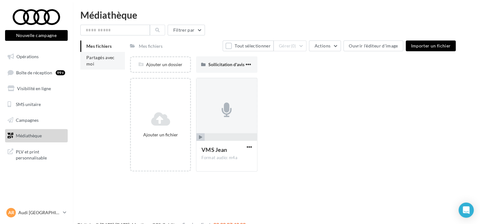 The height and width of the screenshot is (224, 480). What do you see at coordinates (28, 56) in the screenshot?
I see `span: Opérations` at bounding box center [28, 56].